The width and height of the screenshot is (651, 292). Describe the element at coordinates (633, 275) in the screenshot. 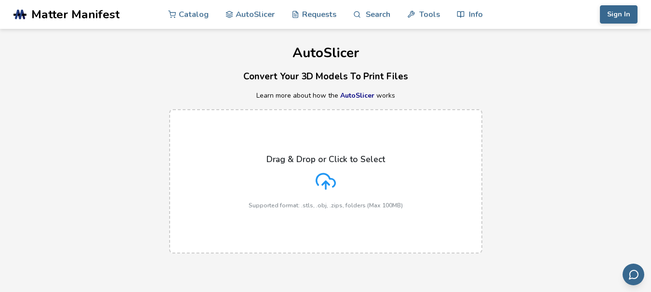

I see `button: Send feedback via email` at that location.